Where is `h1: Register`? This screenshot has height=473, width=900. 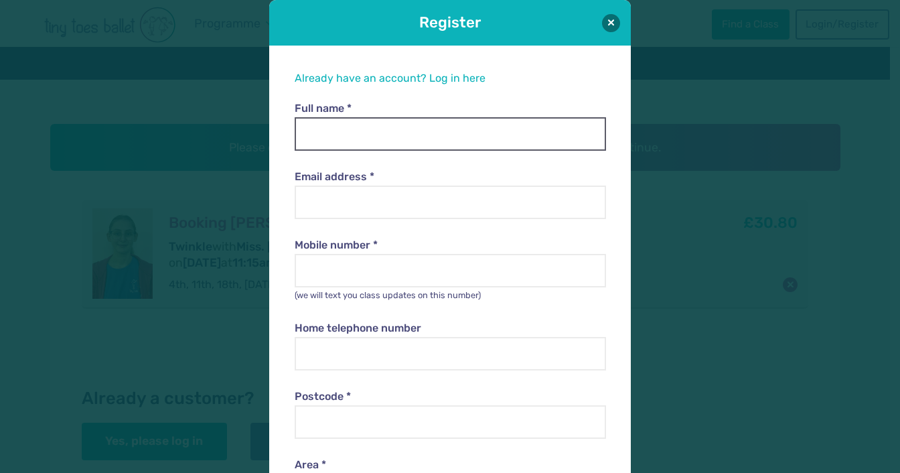
h1: Register is located at coordinates (450, 22).